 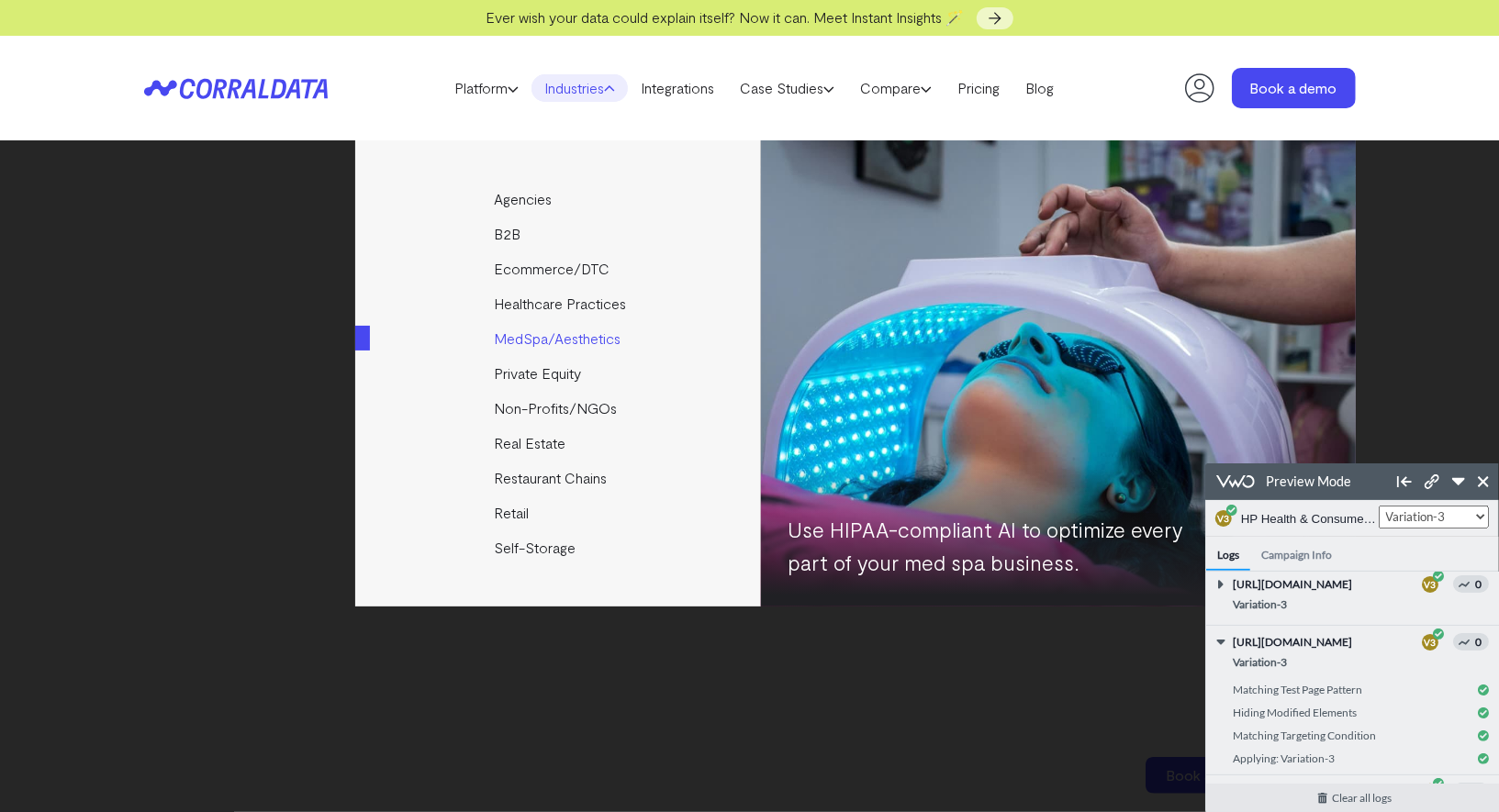 I want to click on a: Case Studies, so click(x=786, y=88).